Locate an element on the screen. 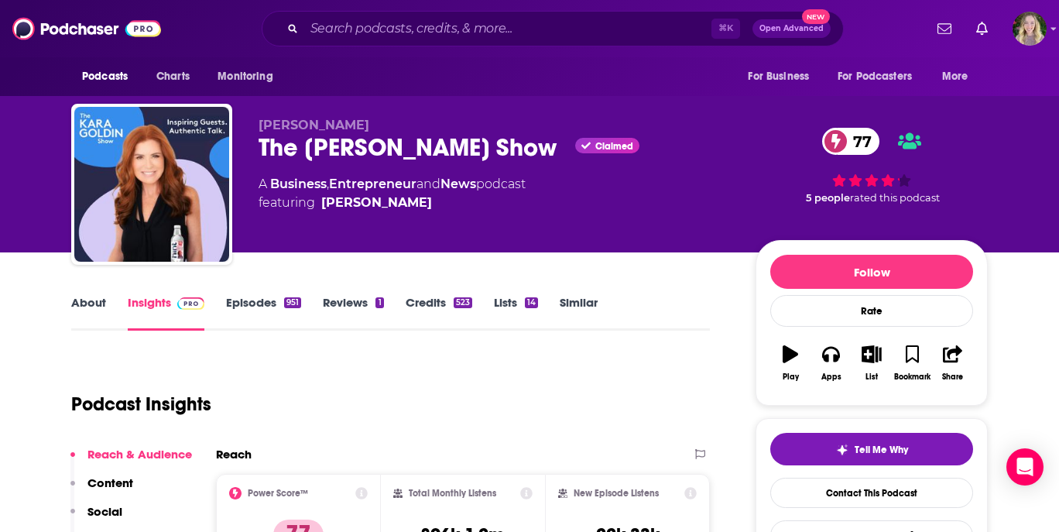 This screenshot has width=1059, height=532. span: Open Advanced is located at coordinates (791, 29).